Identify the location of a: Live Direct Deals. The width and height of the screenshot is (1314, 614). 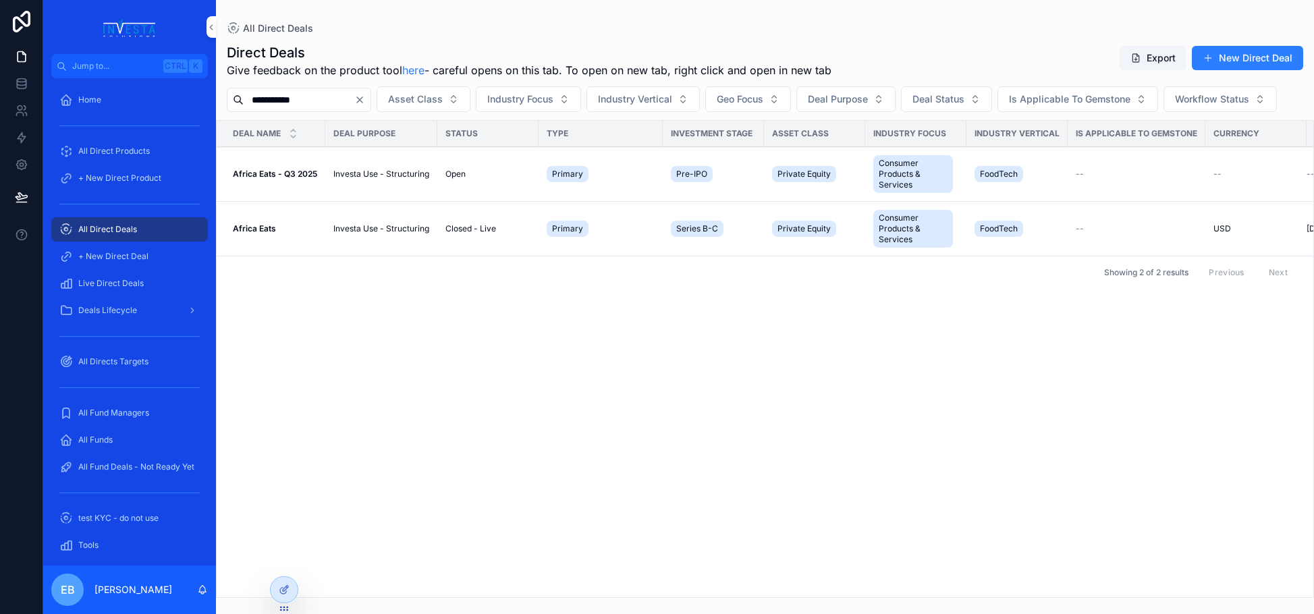
(130, 283).